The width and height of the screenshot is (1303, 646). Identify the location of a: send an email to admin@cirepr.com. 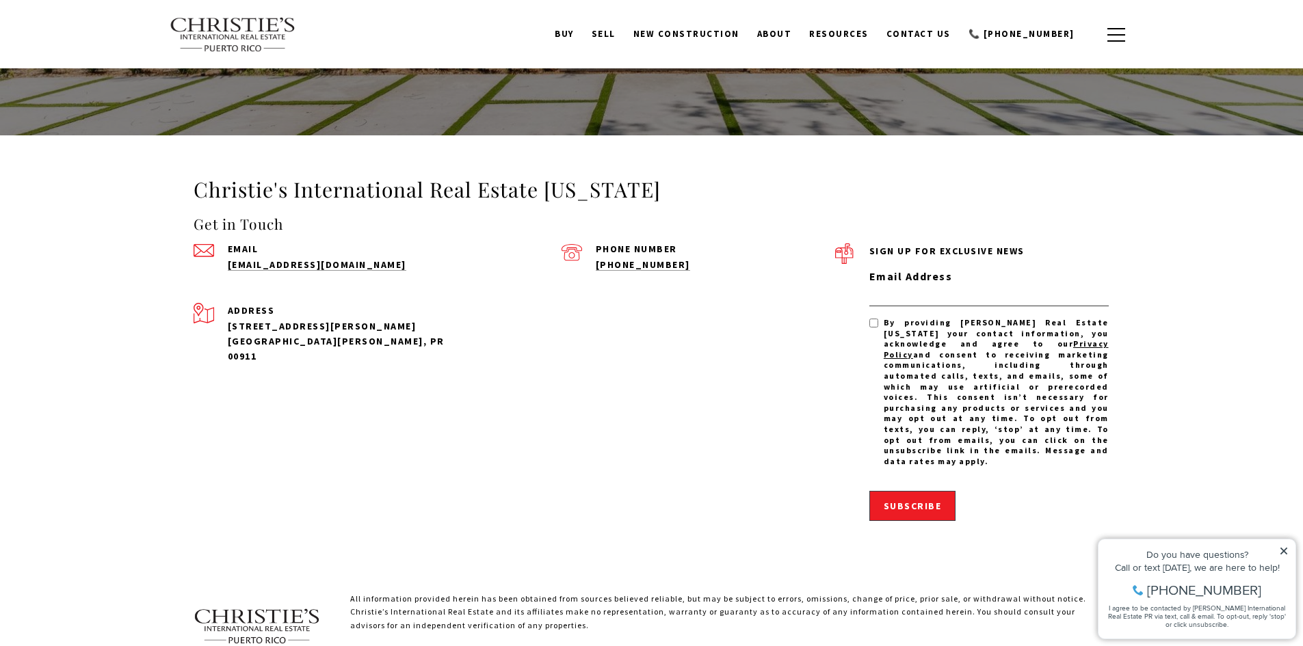
(317, 265).